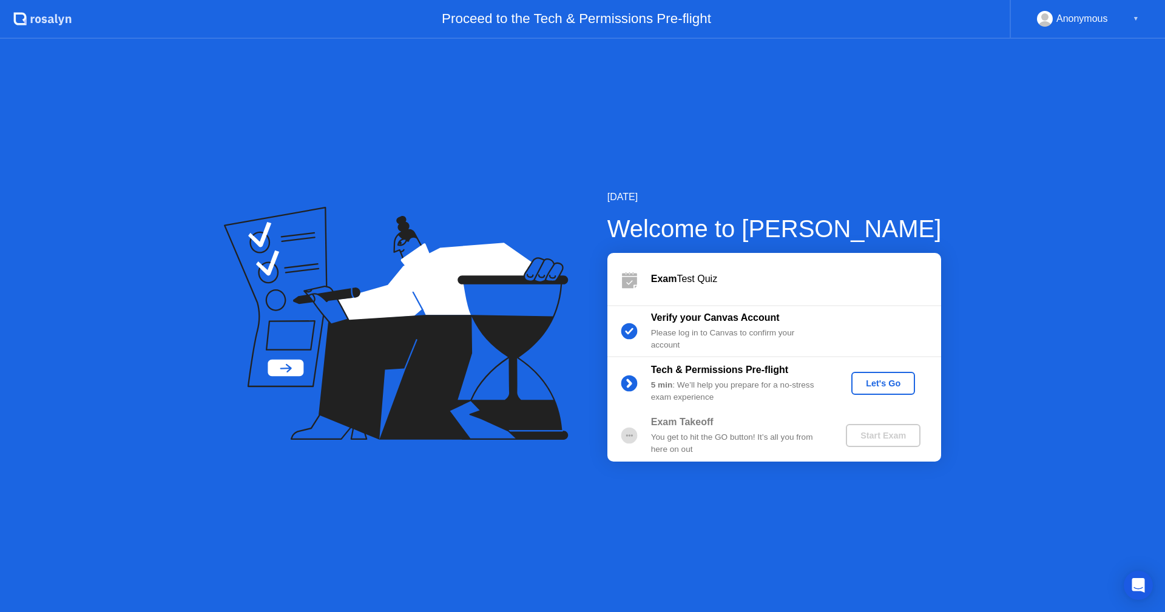 The width and height of the screenshot is (1165, 612). I want to click on div: Open Intercom Messenger, so click(1138, 585).